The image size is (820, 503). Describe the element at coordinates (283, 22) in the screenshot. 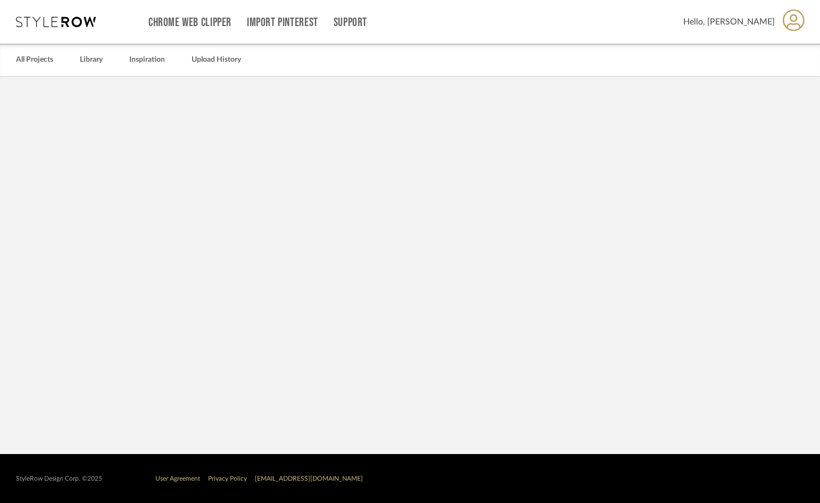

I see `a: Import Pinterest` at that location.